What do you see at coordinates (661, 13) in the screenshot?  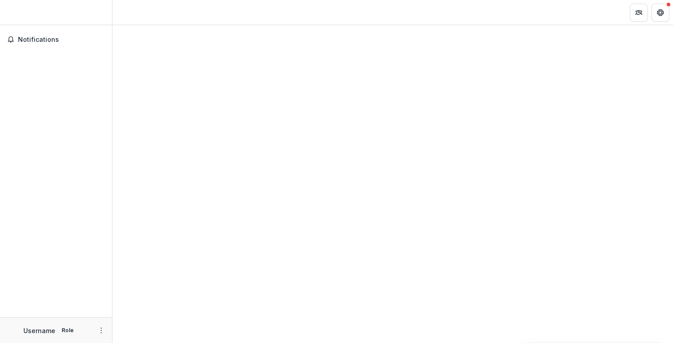 I see `button: Get Help` at bounding box center [661, 13].